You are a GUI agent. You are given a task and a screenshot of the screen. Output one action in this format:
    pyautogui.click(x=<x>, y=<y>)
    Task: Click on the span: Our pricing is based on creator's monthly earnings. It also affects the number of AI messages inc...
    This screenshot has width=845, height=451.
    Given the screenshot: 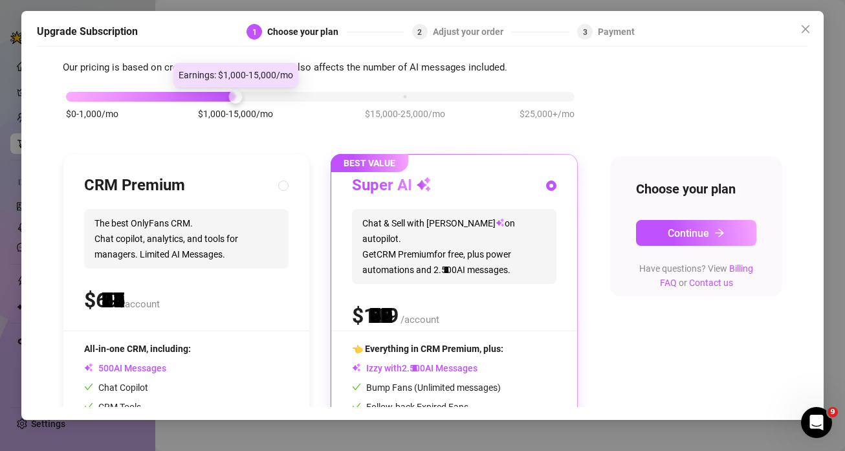 What is the action you would take?
    pyautogui.click(x=285, y=67)
    